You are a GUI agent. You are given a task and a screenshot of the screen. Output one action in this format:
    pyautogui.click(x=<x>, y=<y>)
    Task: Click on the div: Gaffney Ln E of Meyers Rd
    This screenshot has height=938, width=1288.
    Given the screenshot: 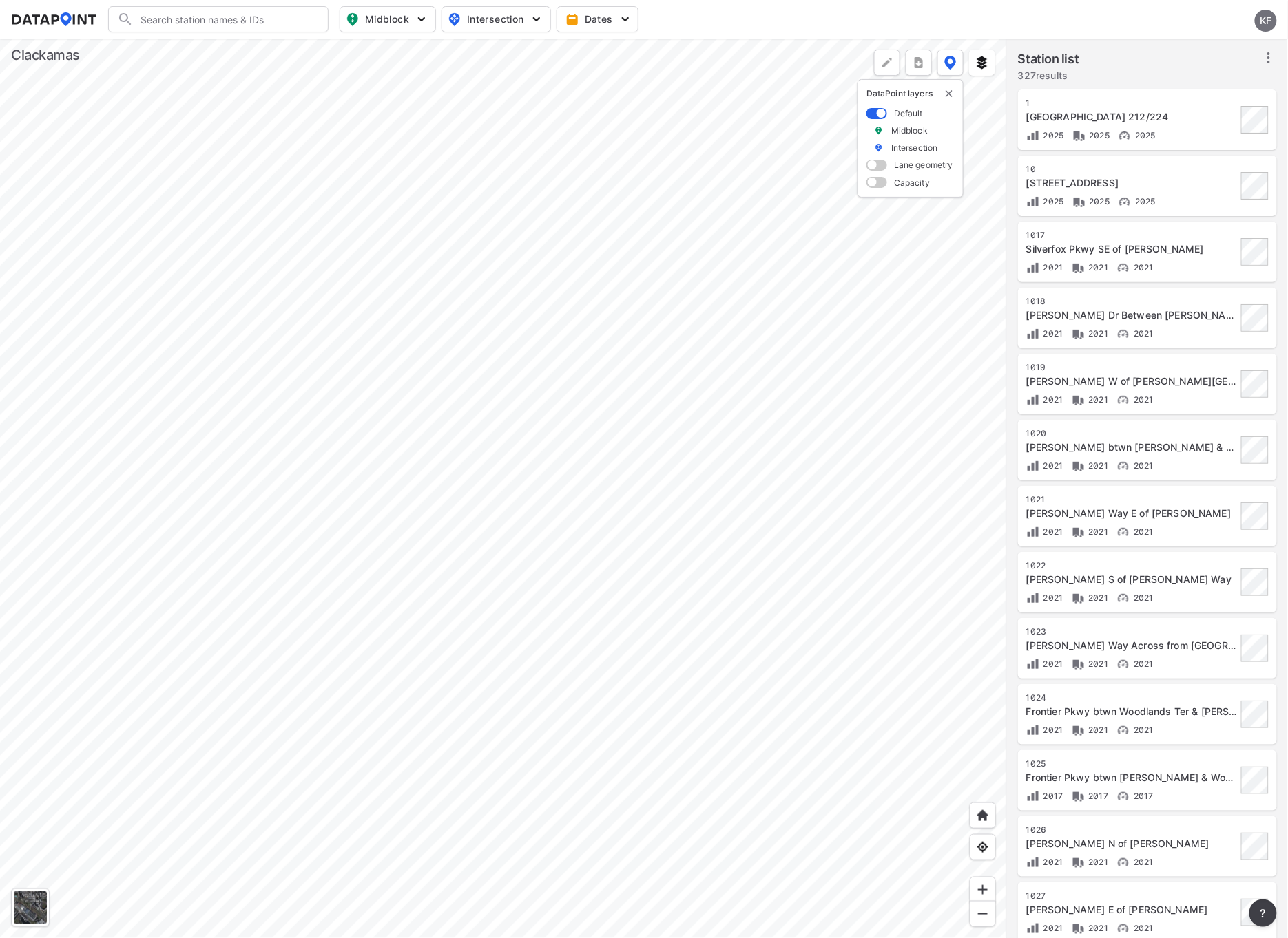 What is the action you would take?
    pyautogui.click(x=1132, y=910)
    